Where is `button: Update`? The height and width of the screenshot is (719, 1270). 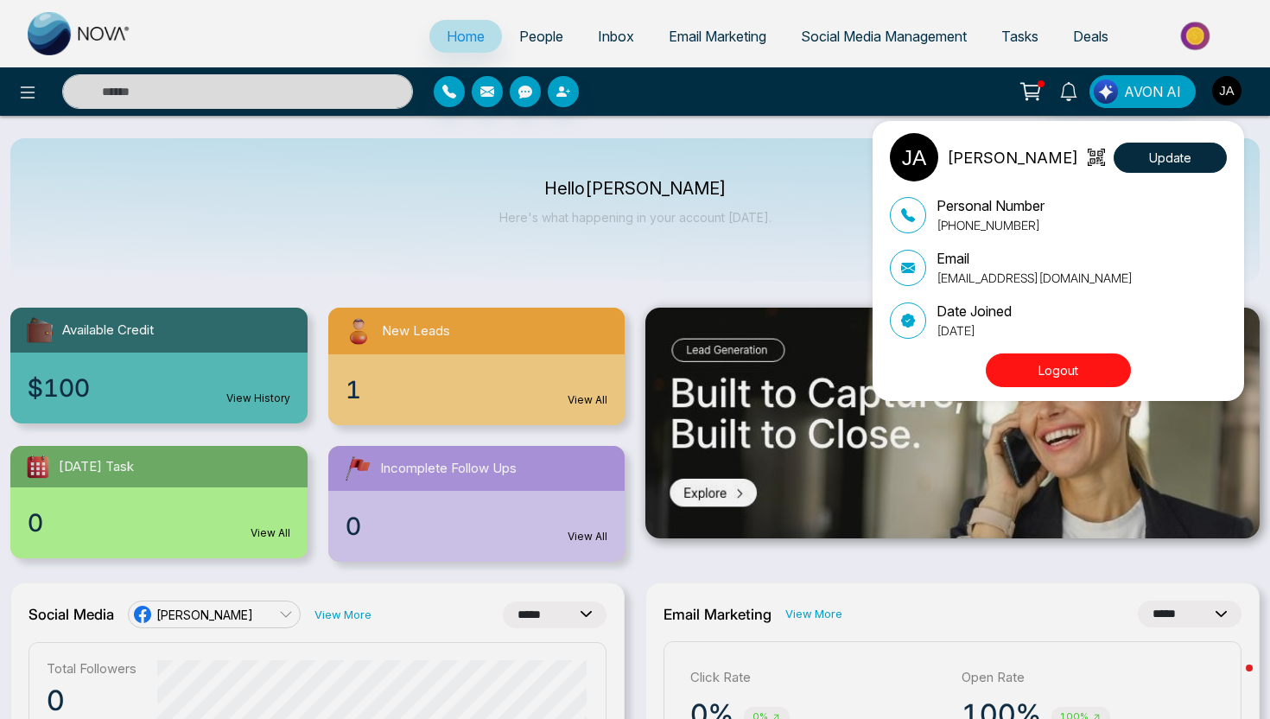
button: Update is located at coordinates (1170, 157).